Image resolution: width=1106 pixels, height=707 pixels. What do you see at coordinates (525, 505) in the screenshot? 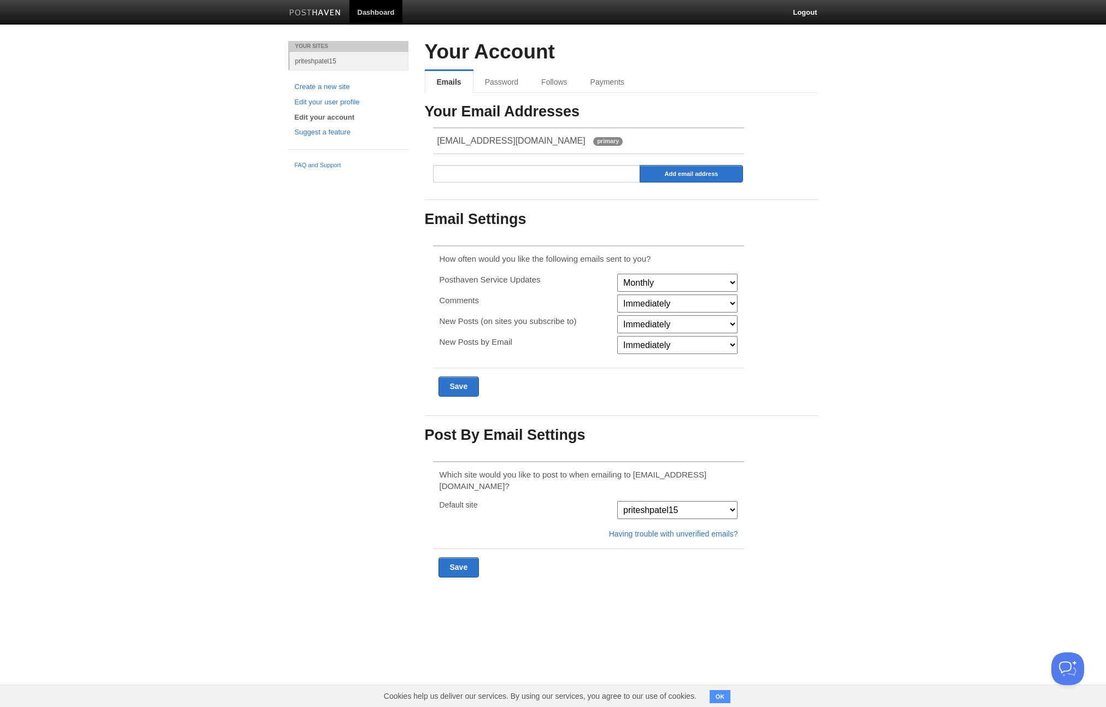
I see `div: Default site` at bounding box center [525, 505].